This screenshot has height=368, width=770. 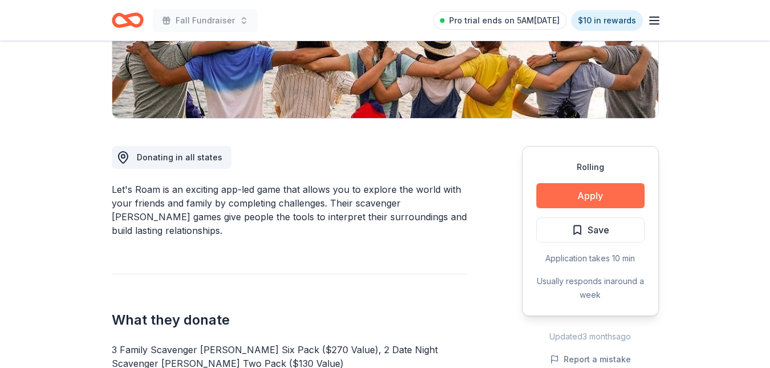 I want to click on span: Save, so click(x=599, y=230).